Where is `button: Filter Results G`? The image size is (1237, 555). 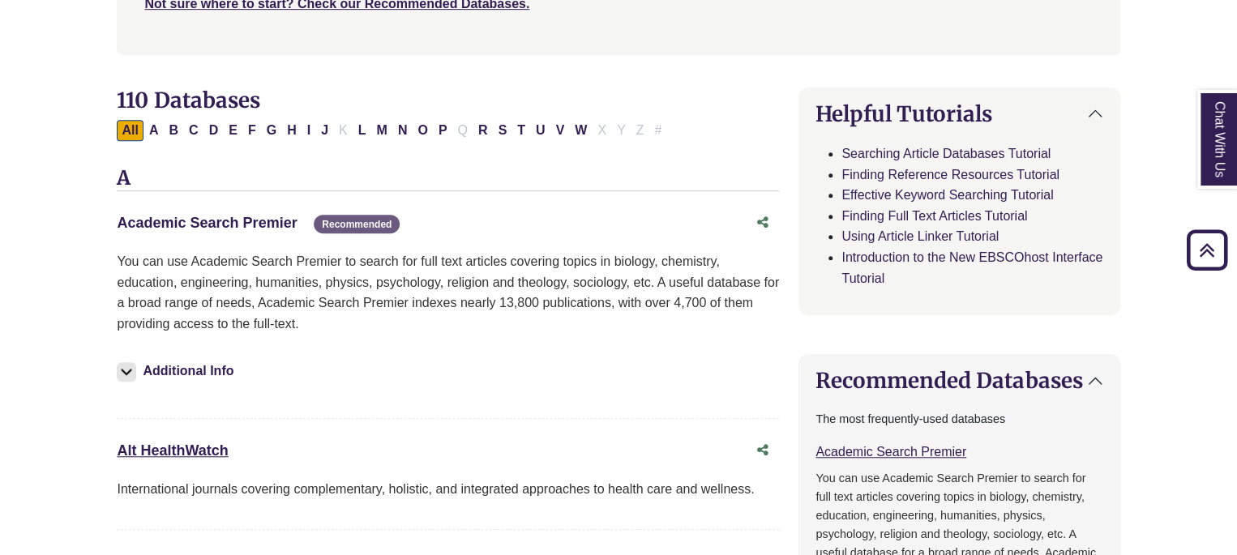
button: Filter Results G is located at coordinates (272, 130).